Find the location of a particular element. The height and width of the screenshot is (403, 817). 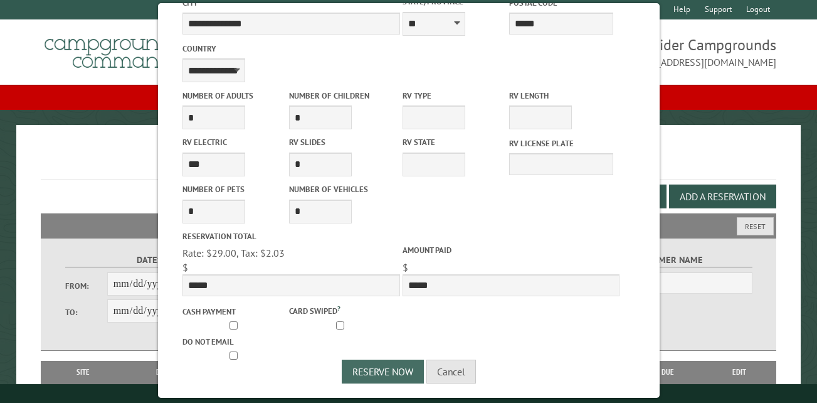

label: Amount paid is located at coordinates (511, 250).